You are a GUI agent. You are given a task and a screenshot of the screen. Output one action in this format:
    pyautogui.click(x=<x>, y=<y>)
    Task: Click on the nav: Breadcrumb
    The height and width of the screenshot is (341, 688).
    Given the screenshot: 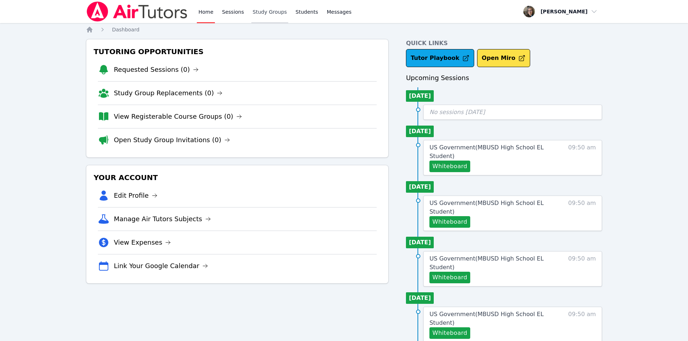 What is the action you would take?
    pyautogui.click(x=344, y=30)
    